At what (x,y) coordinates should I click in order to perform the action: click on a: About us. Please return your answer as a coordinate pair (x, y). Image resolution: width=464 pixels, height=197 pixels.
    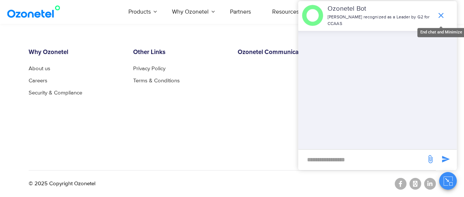
    Looking at the image, I should click on (39, 68).